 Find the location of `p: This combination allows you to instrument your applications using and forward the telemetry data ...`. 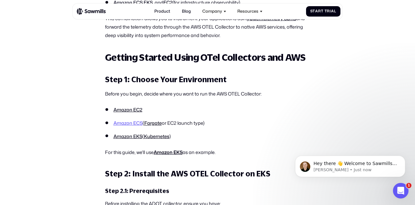

p: This combination allows you to instrument your applications using and forward the telemetry data ... is located at coordinates (208, 27).